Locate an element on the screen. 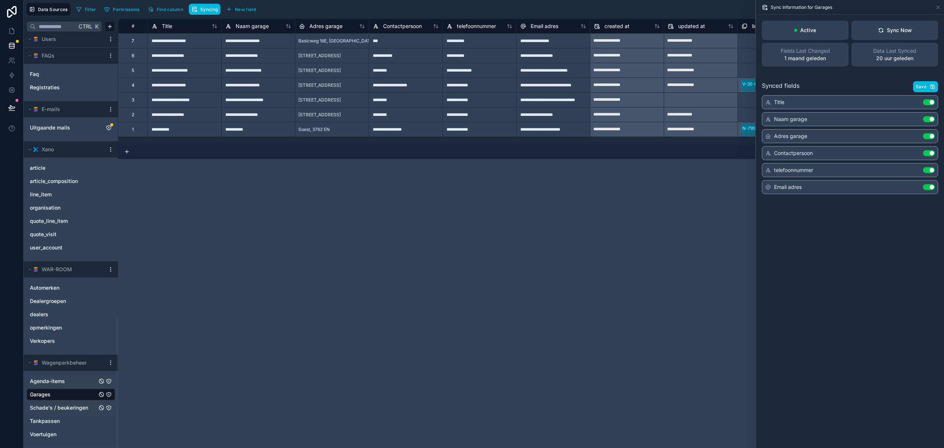 Image resolution: width=944 pixels, height=448 pixels. a: Permissions is located at coordinates (123, 9).